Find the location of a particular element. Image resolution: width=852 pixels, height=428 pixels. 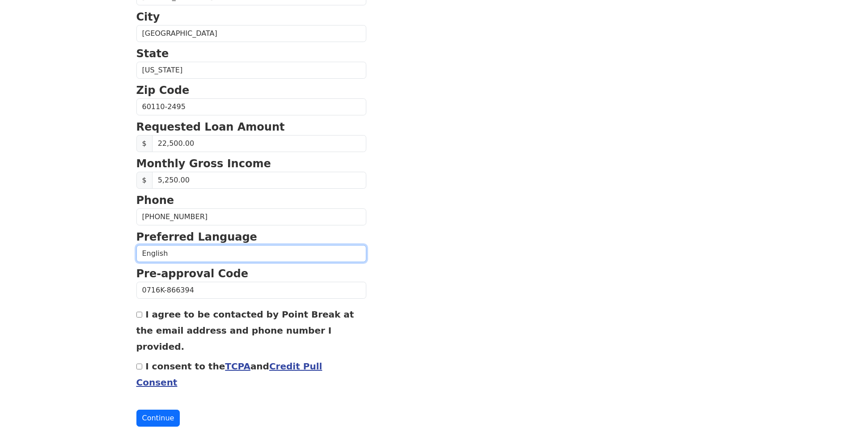

input: Zip Code is located at coordinates (251, 107).